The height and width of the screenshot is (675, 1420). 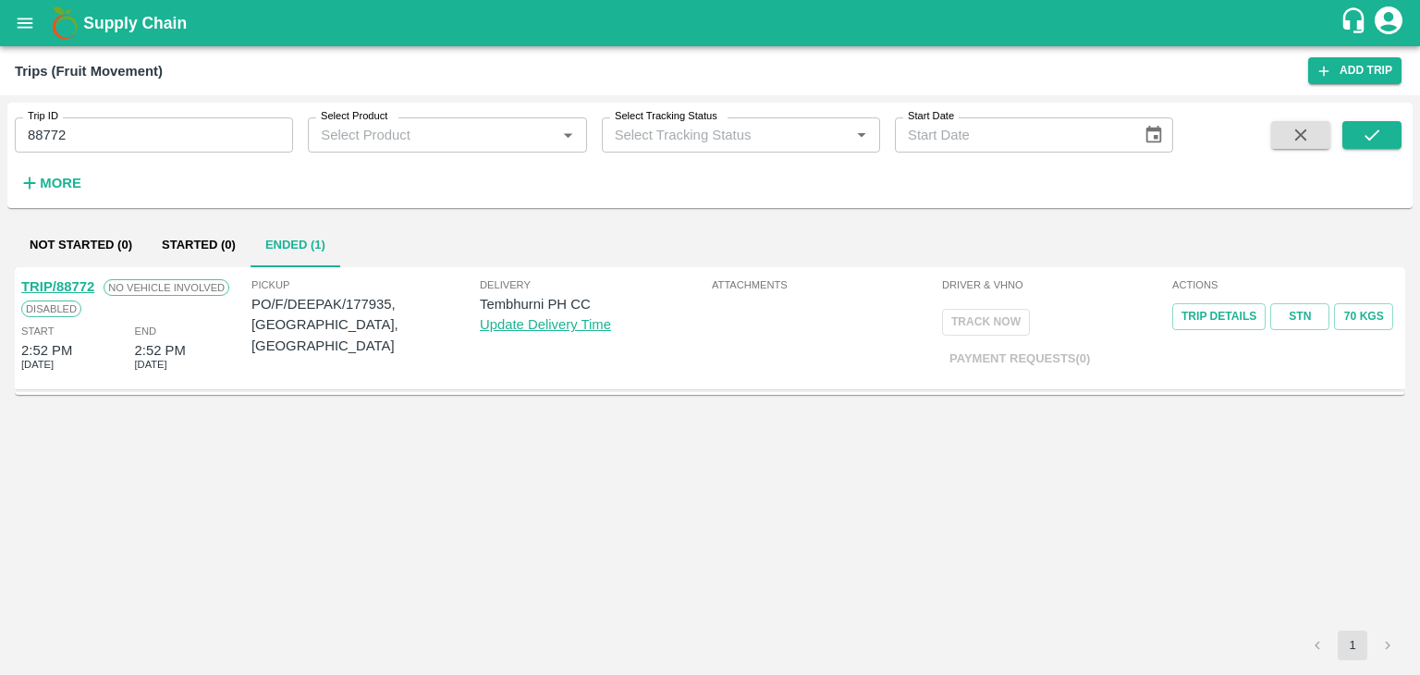 What do you see at coordinates (1154, 135) in the screenshot?
I see `button: Choose date` at bounding box center [1154, 135].